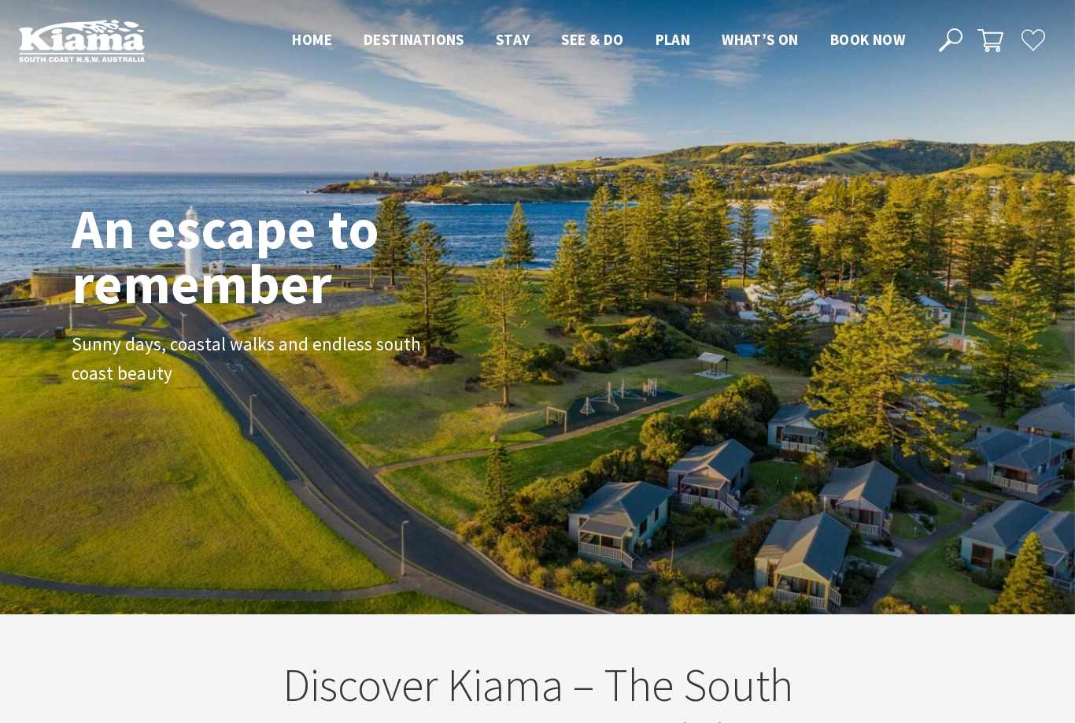 Image resolution: width=1075 pixels, height=723 pixels. What do you see at coordinates (82, 40) in the screenshot?
I see `img: Kiama Logo` at bounding box center [82, 40].